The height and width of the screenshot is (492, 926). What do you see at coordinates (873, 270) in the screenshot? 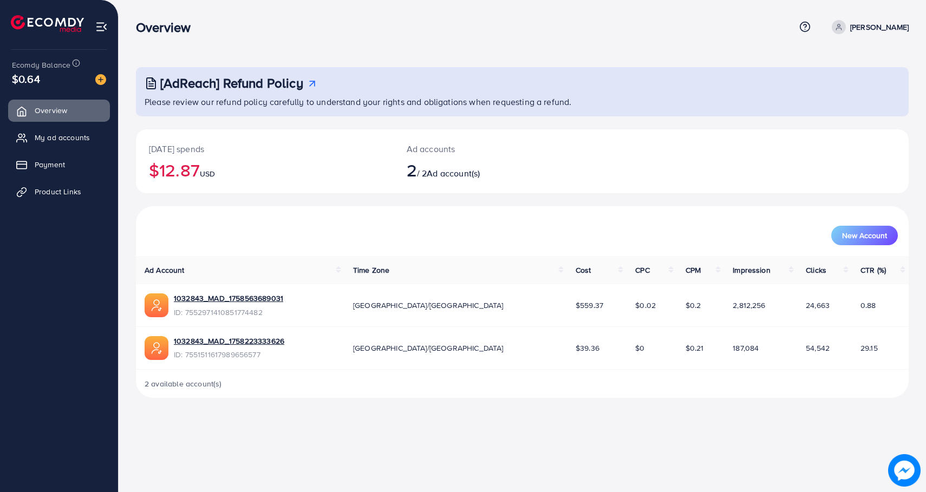
I see `span: CTR (%)` at bounding box center [873, 270].